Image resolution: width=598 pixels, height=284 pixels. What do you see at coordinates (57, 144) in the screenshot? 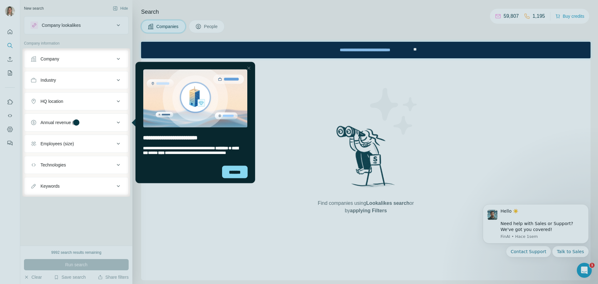
I see `div: Employees (size)` at bounding box center [57, 144].